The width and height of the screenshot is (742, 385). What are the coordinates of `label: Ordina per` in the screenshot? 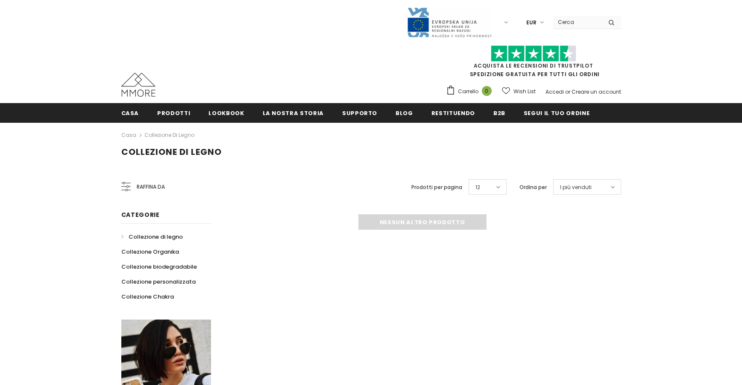 It's located at (533, 187).